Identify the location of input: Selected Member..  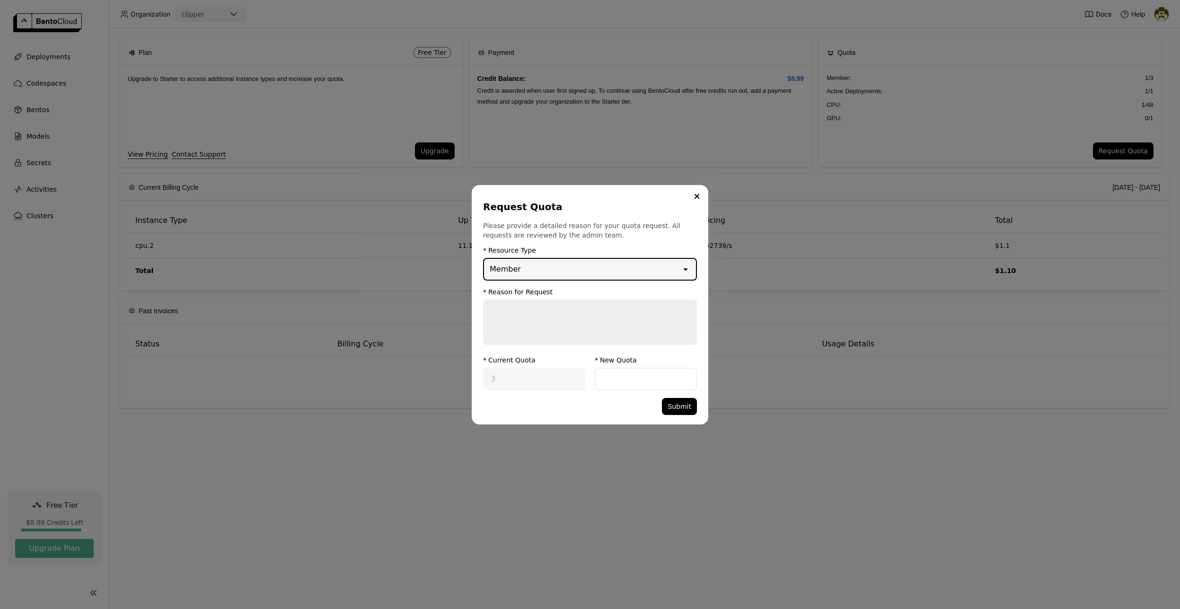
(522, 269).